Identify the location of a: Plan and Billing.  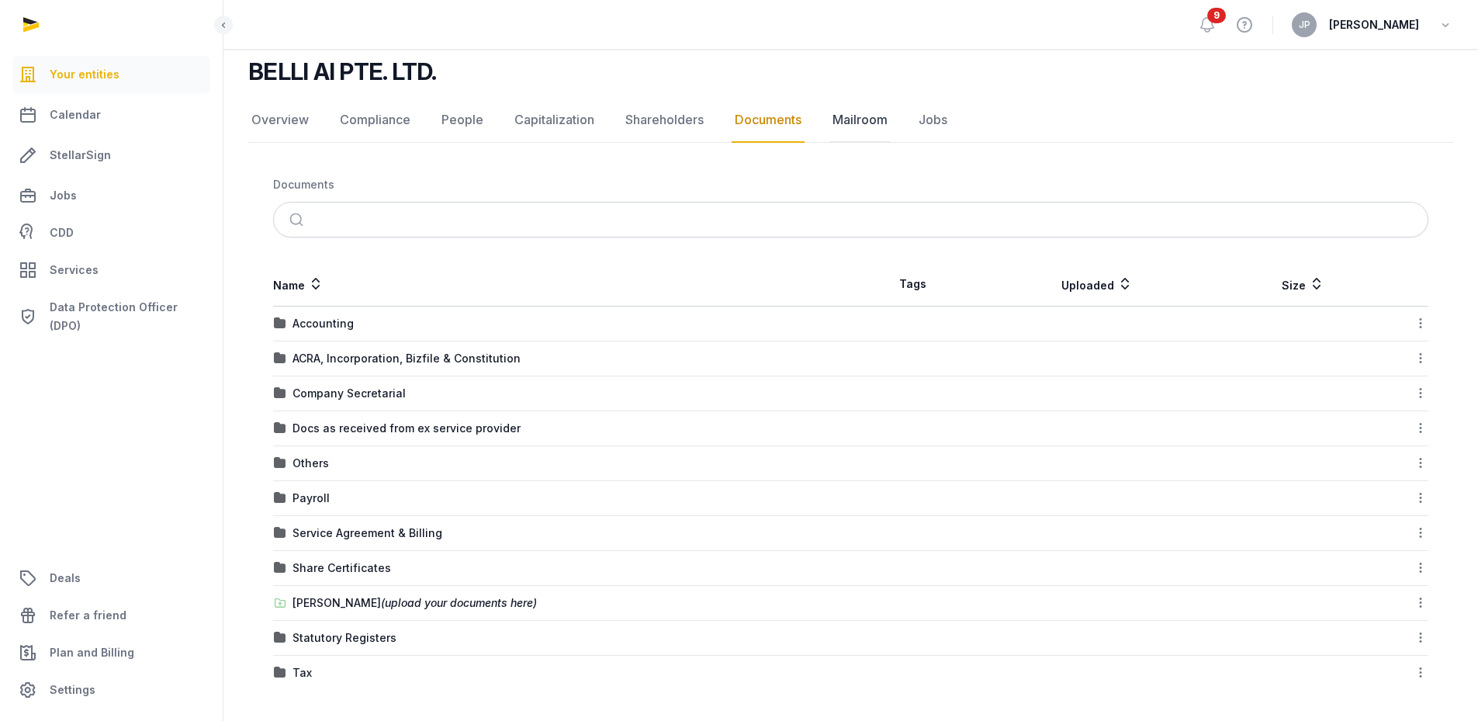
(111, 652).